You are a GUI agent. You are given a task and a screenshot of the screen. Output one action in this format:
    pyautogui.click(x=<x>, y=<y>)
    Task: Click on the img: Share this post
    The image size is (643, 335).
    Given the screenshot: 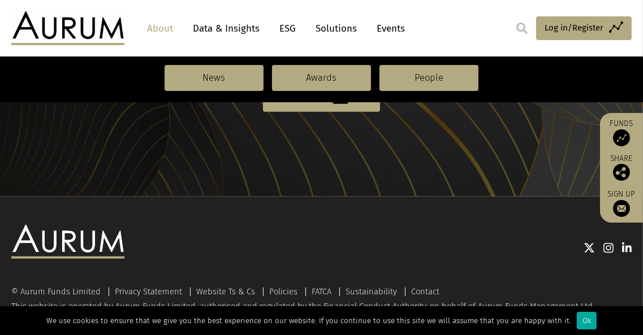 What is the action you would take?
    pyautogui.click(x=622, y=173)
    